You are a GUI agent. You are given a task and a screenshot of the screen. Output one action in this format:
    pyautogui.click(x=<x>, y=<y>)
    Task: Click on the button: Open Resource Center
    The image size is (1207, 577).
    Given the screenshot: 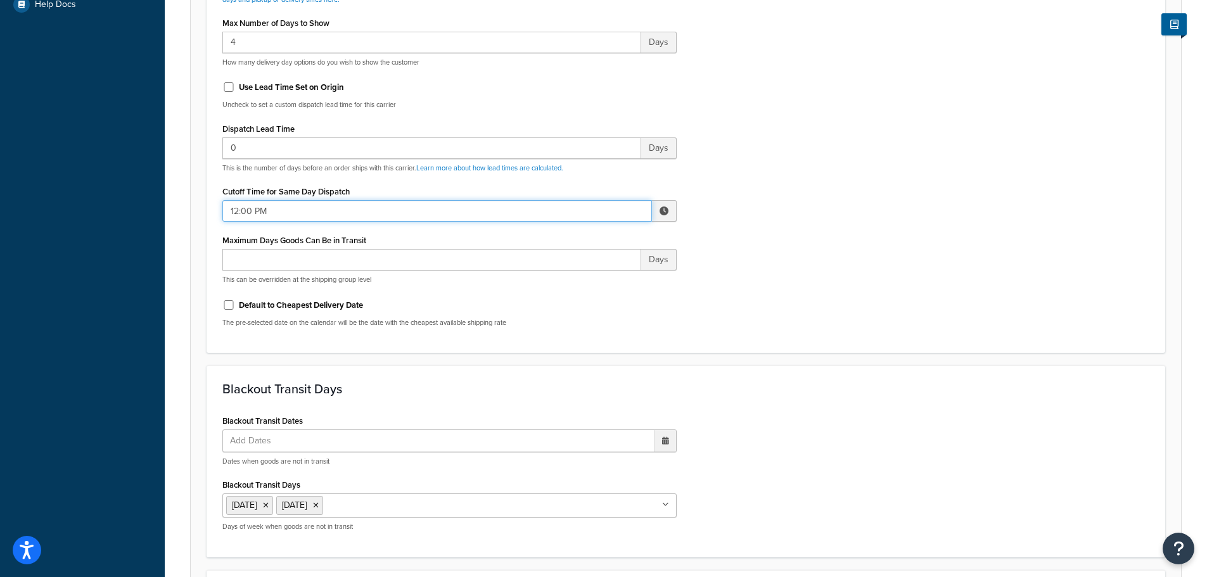 What is the action you would take?
    pyautogui.click(x=1178, y=549)
    